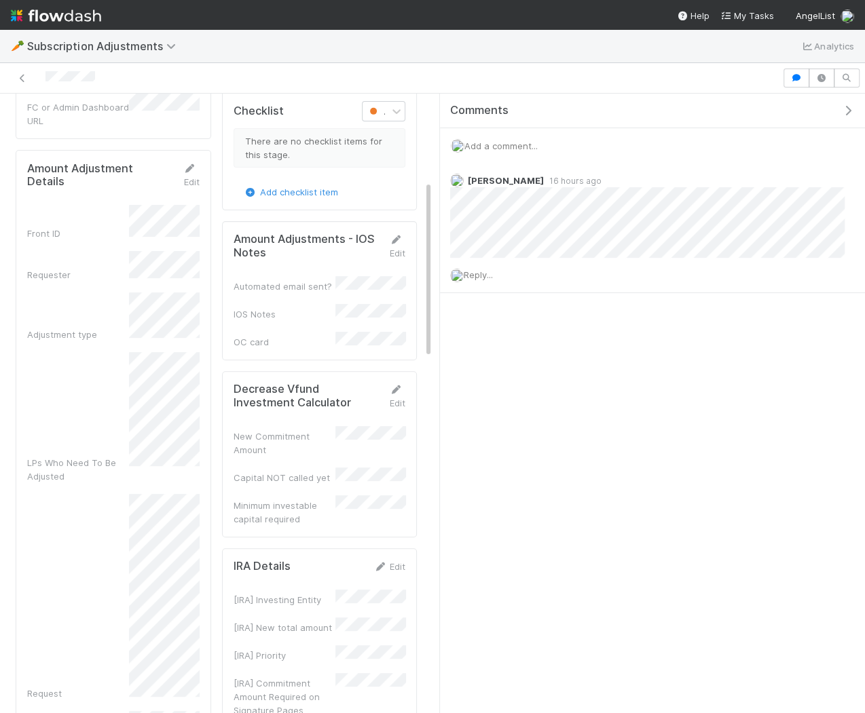 The height and width of the screenshot is (713, 865). Describe the element at coordinates (105, 46) in the screenshot. I see `span: Subscription Adjustments` at that location.